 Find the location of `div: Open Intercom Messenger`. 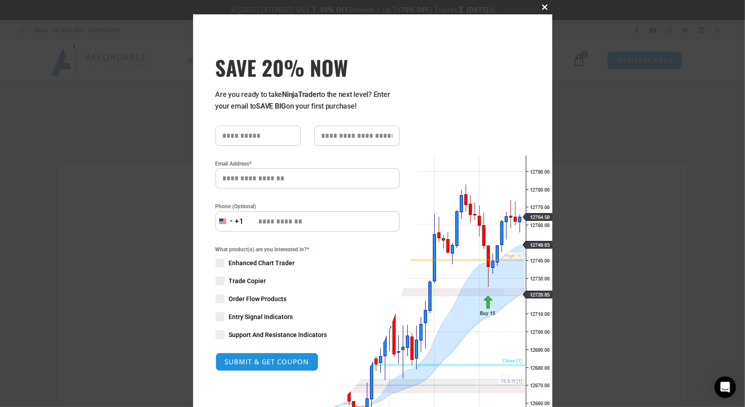

div: Open Intercom Messenger is located at coordinates (725, 388).